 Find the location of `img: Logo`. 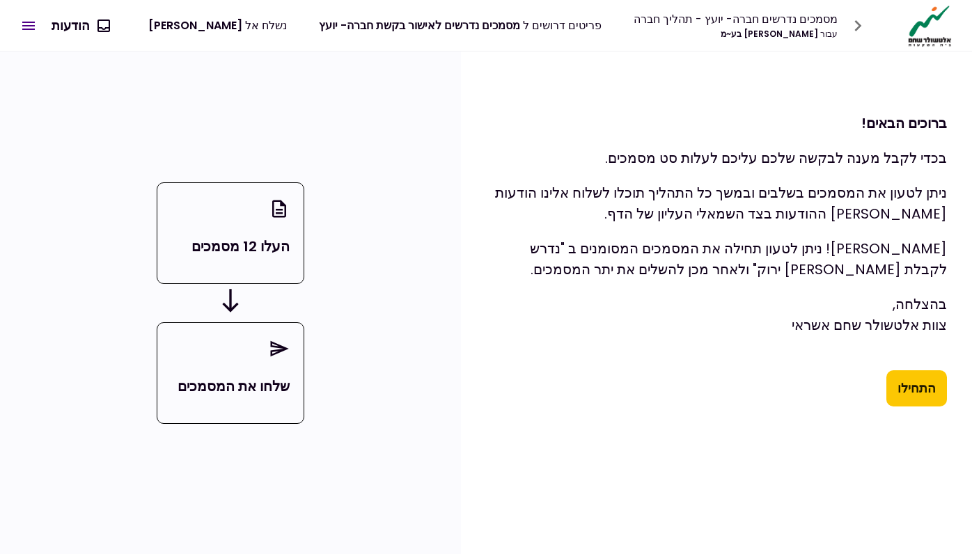

img: Logo is located at coordinates (930, 26).